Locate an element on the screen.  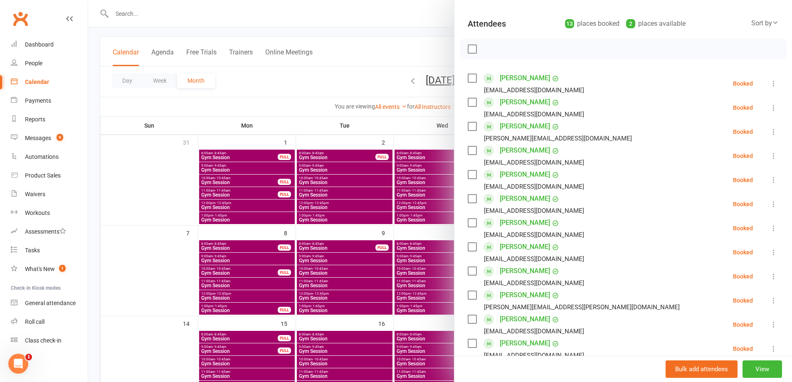
a: Roll call is located at coordinates (49, 322).